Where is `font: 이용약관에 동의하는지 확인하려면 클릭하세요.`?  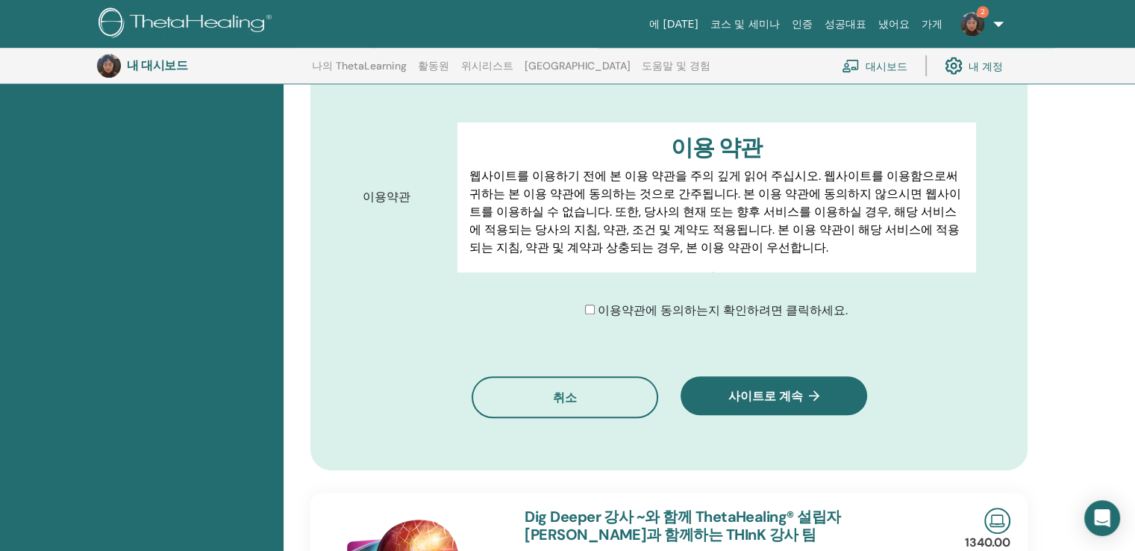 font: 이용약관에 동의하는지 확인하려면 클릭하세요. is located at coordinates (722, 310).